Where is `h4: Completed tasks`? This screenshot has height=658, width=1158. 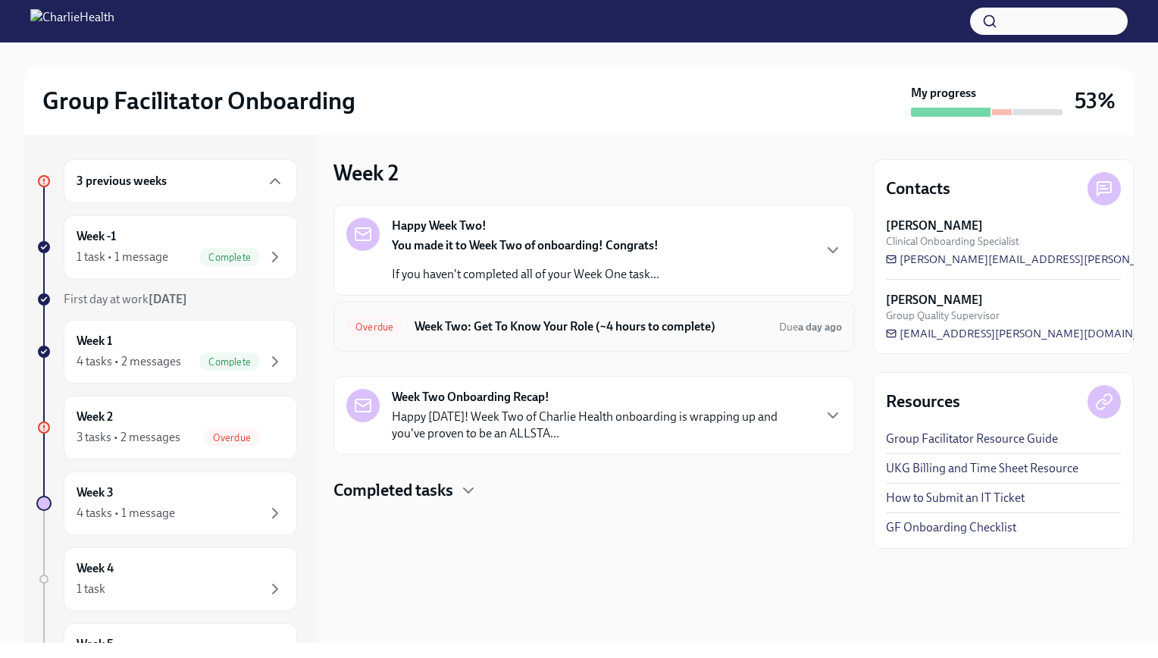 h4: Completed tasks is located at coordinates (393, 490).